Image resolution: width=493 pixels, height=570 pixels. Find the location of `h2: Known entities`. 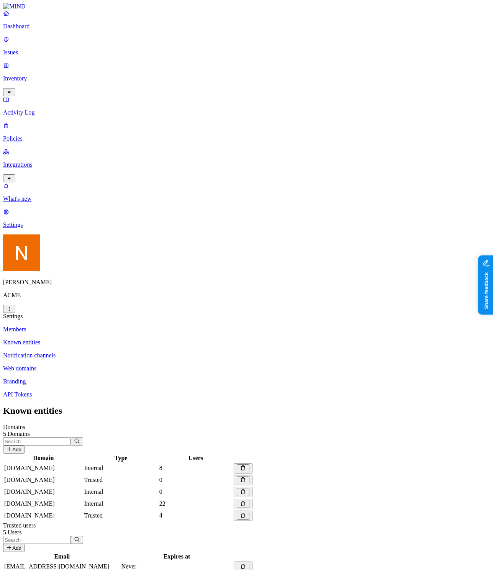

h2: Known entities is located at coordinates (246, 410).